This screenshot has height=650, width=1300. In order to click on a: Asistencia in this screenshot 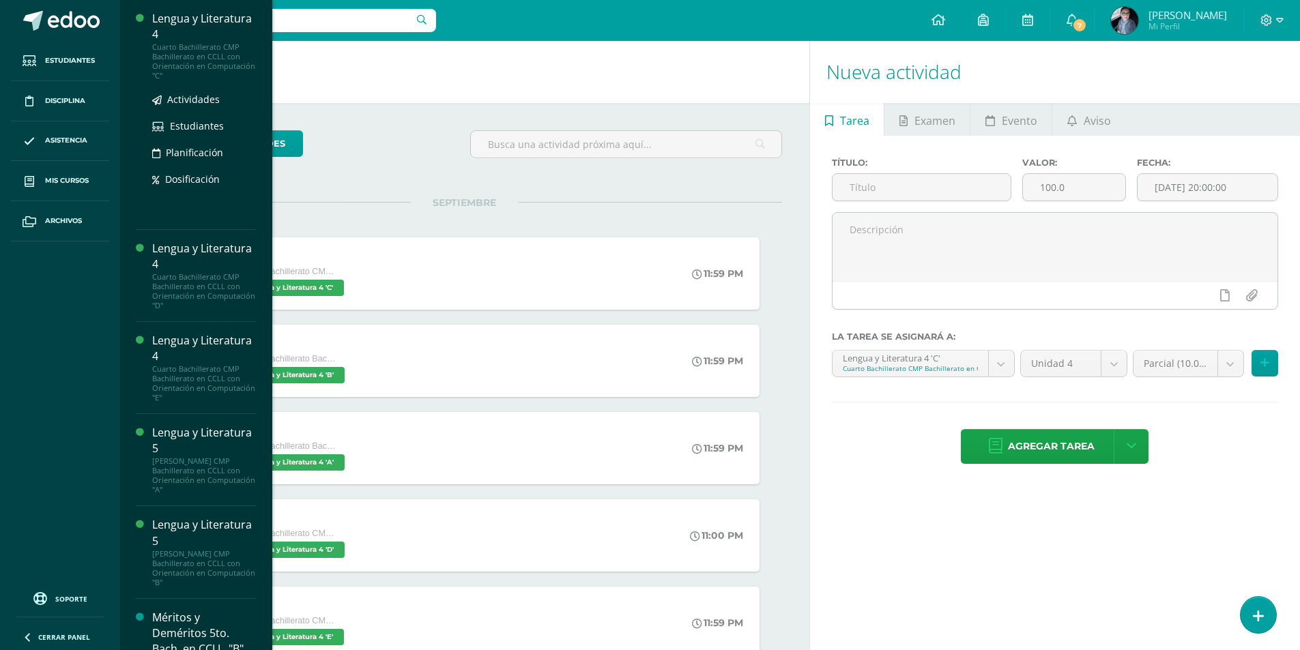, I will do `click(60, 141)`.